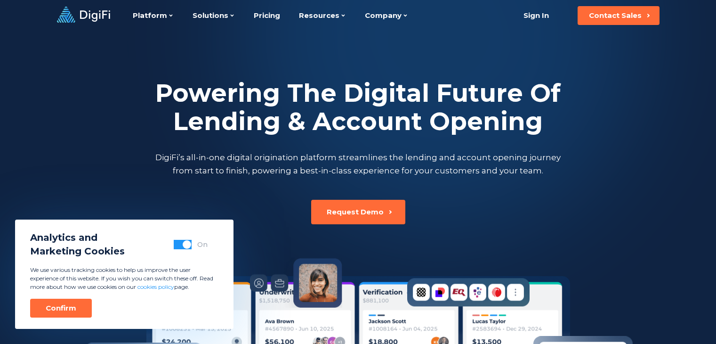  What do you see at coordinates (124, 278) in the screenshot?
I see `p: We use various tracking cookies to help us improve the user experience of this website. If you wi...` at bounding box center [124, 278].